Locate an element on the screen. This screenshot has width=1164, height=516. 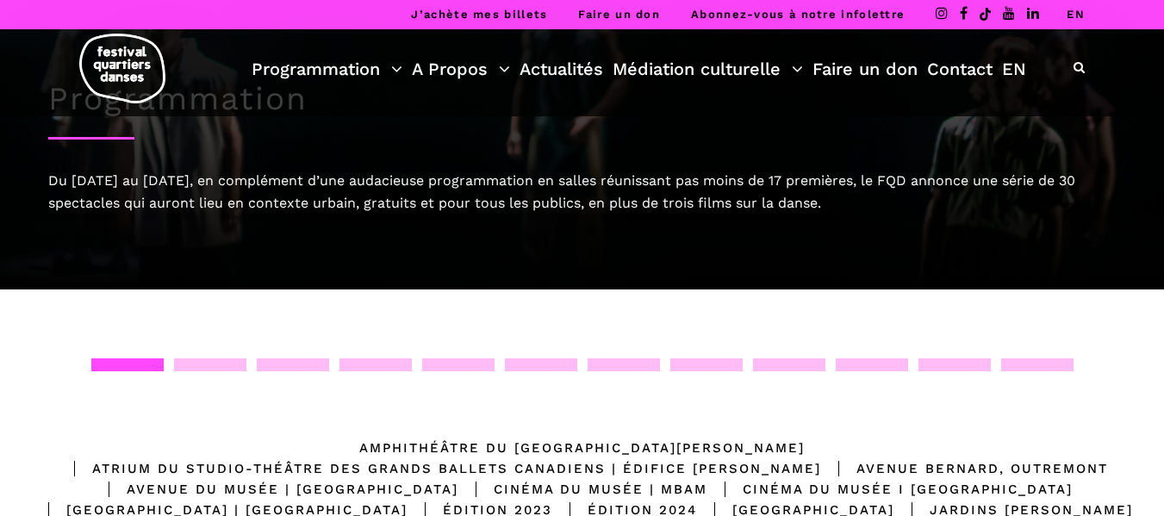
a: Contact is located at coordinates (960, 69).